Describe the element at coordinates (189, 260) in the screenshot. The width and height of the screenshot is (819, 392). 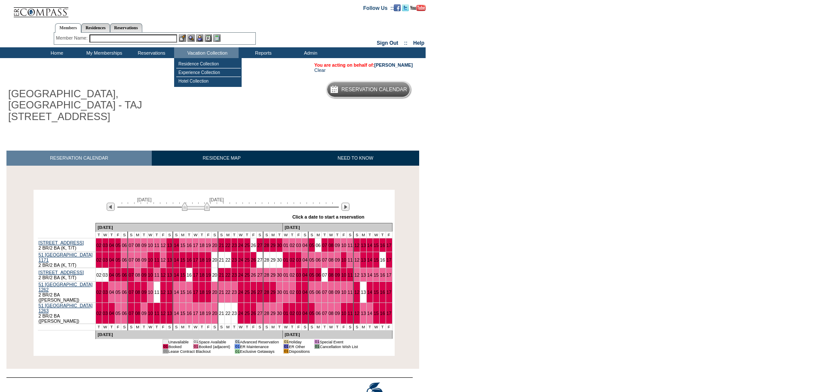
I see `a: 16` at that location.